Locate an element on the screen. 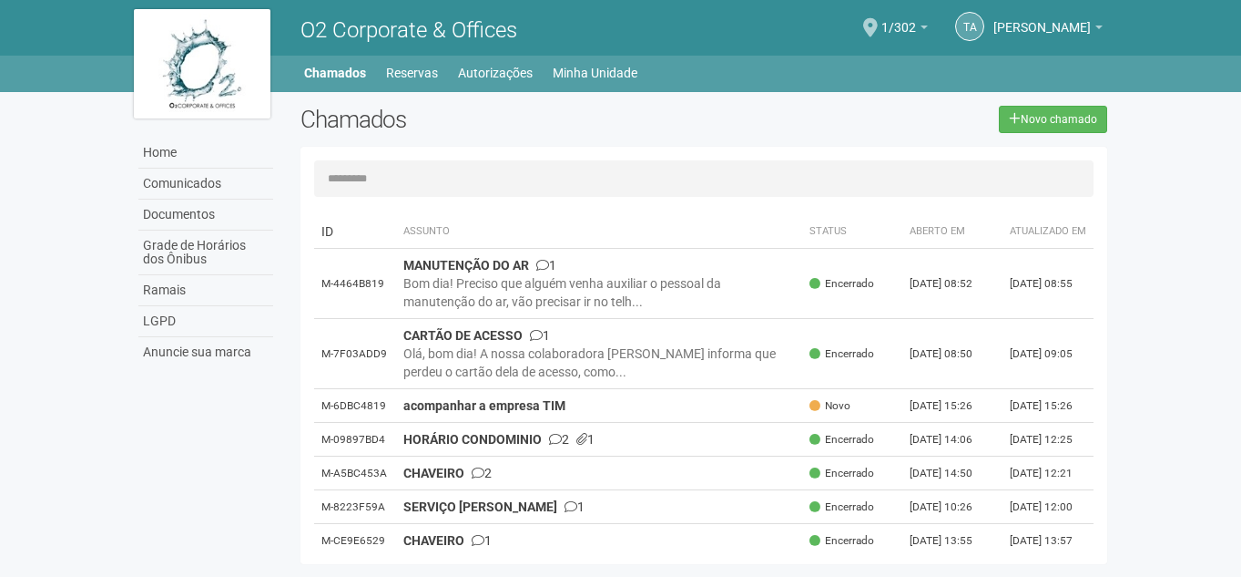  a: Home is located at coordinates (206, 153).